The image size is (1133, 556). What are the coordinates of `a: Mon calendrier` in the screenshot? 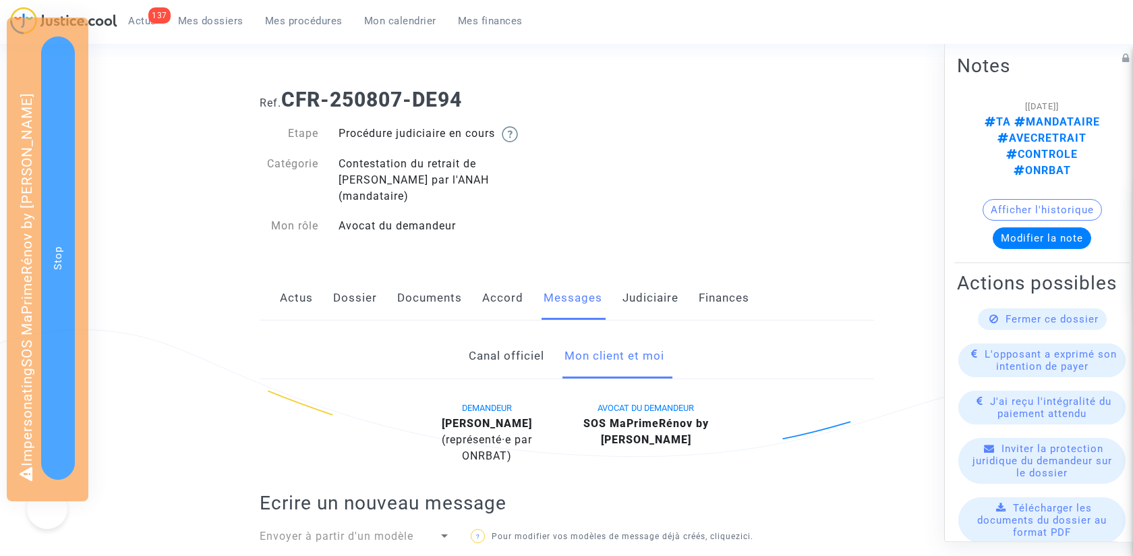 It's located at (400, 21).